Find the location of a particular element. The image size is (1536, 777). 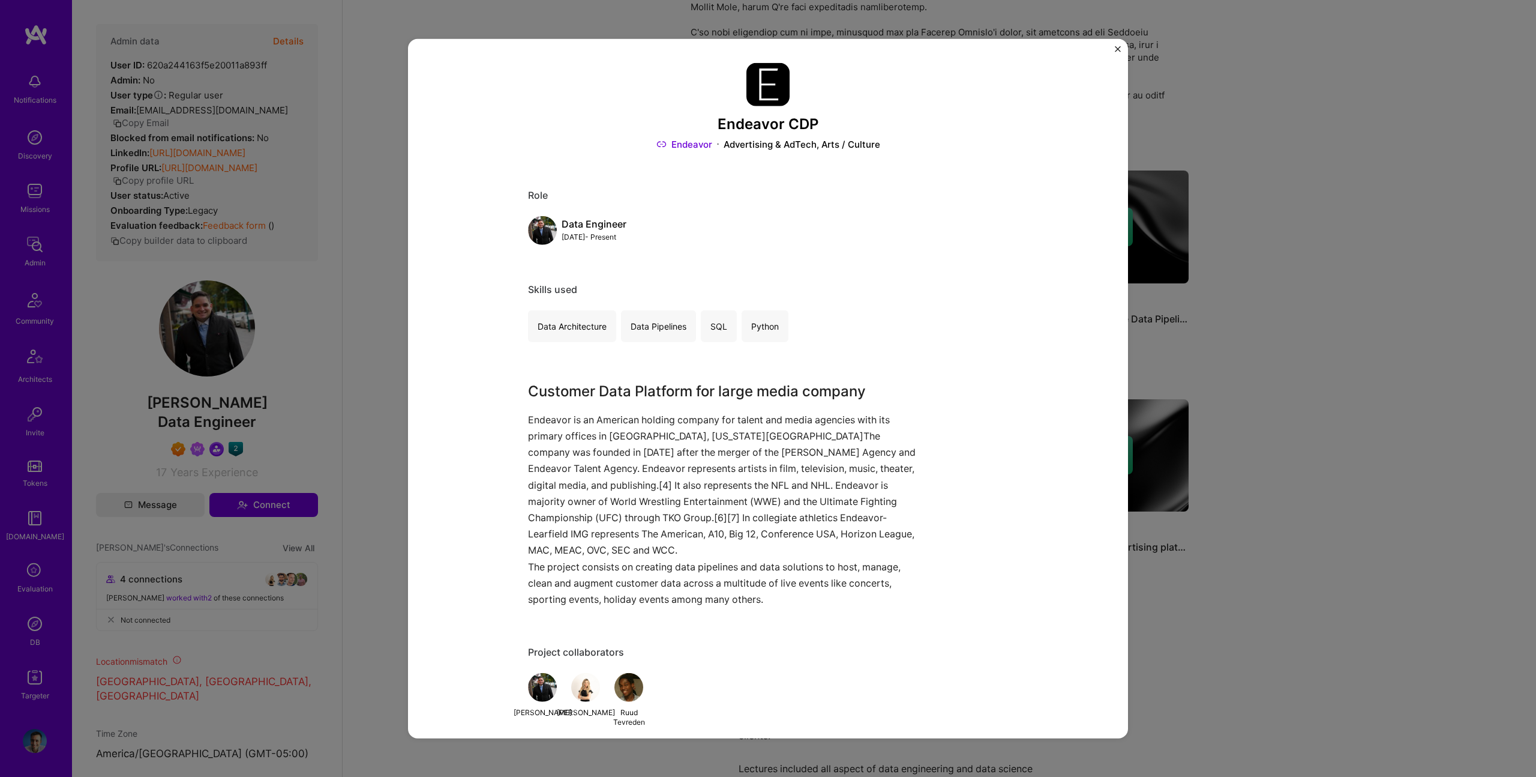

h3: Customer Data Platform for large media company is located at coordinates (723, 391).